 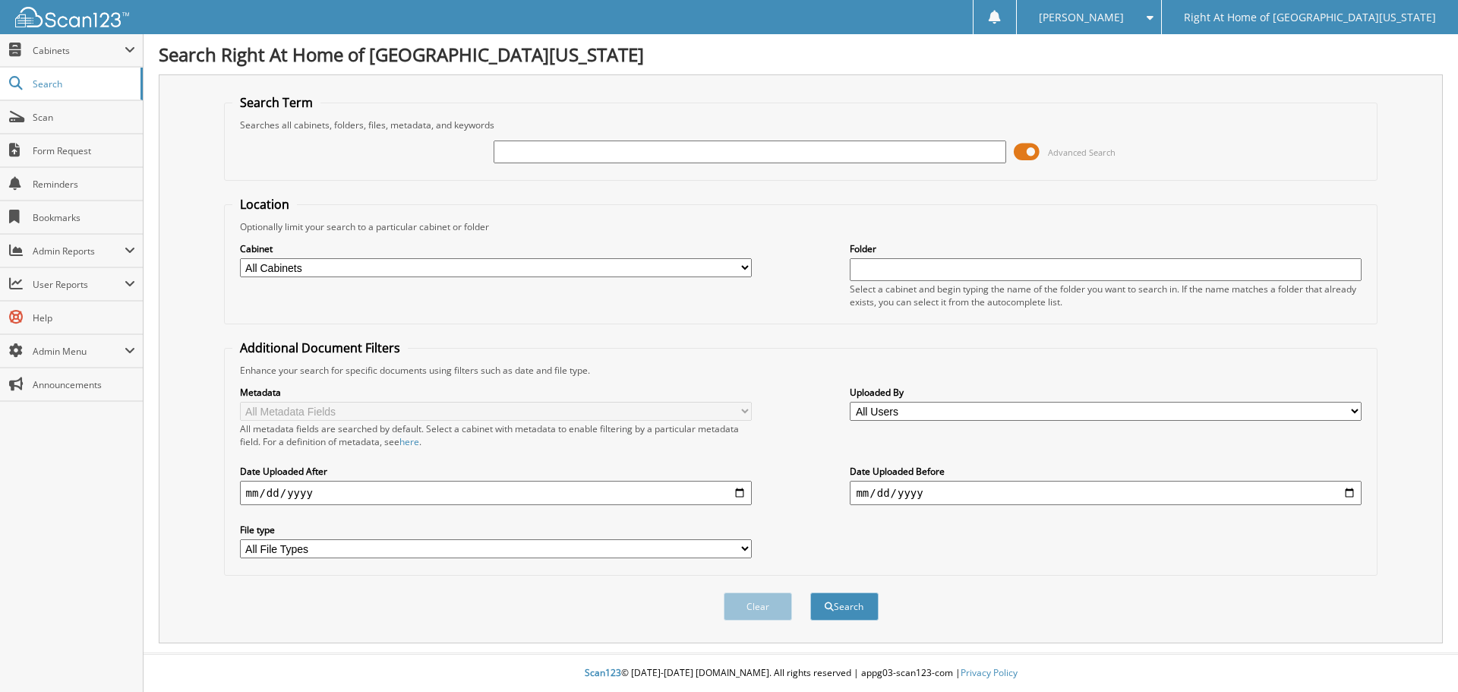 What do you see at coordinates (409, 441) in the screenshot?
I see `a: here` at bounding box center [409, 441].